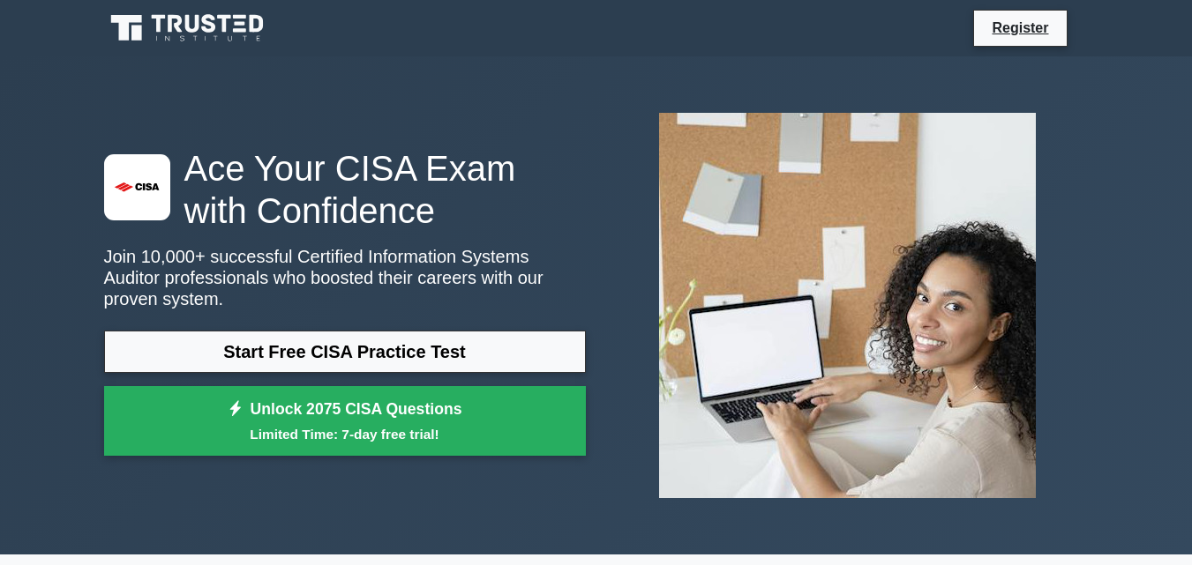 The width and height of the screenshot is (1192, 565). I want to click on a: Start Free CISA Practice Test, so click(345, 352).